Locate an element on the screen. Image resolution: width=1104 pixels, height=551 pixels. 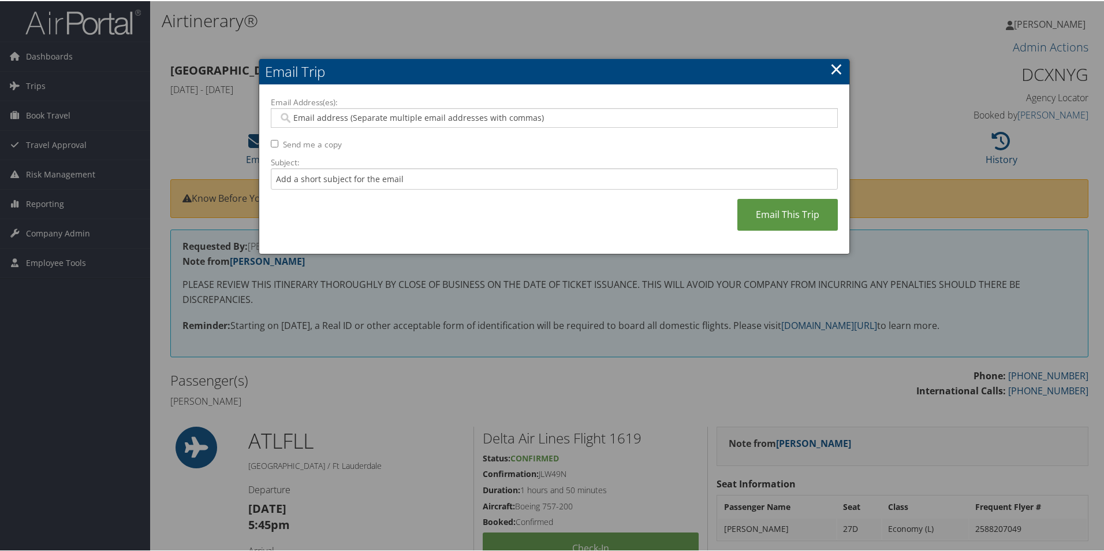
label: Subject: is located at coordinates (555, 161).